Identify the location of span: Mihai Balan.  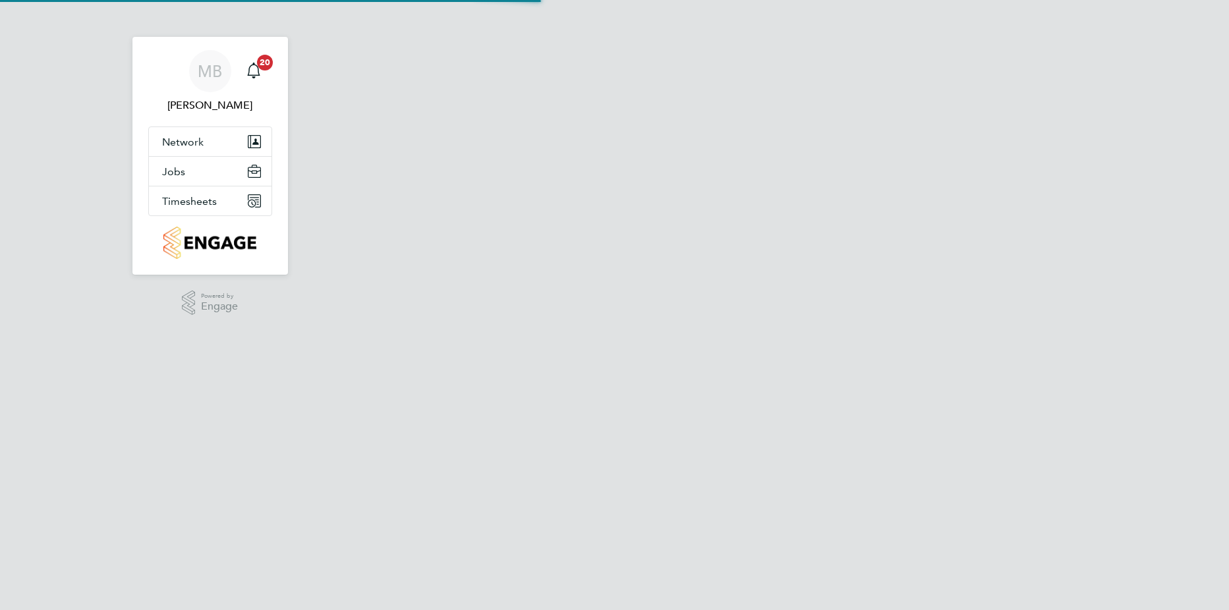
(210, 105).